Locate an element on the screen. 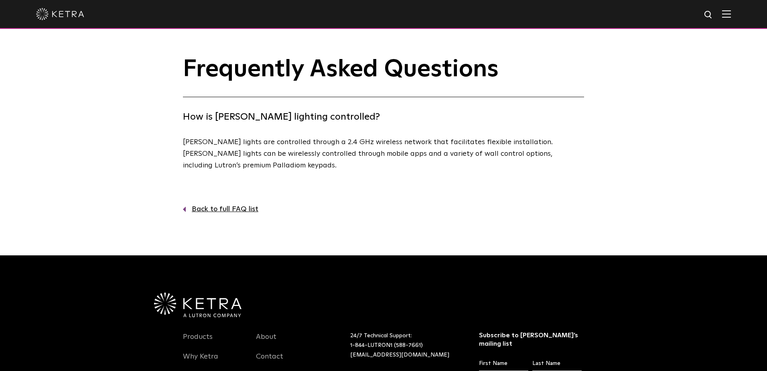 This screenshot has height=371, width=767. a: Back to full FAQ list is located at coordinates (384, 209).